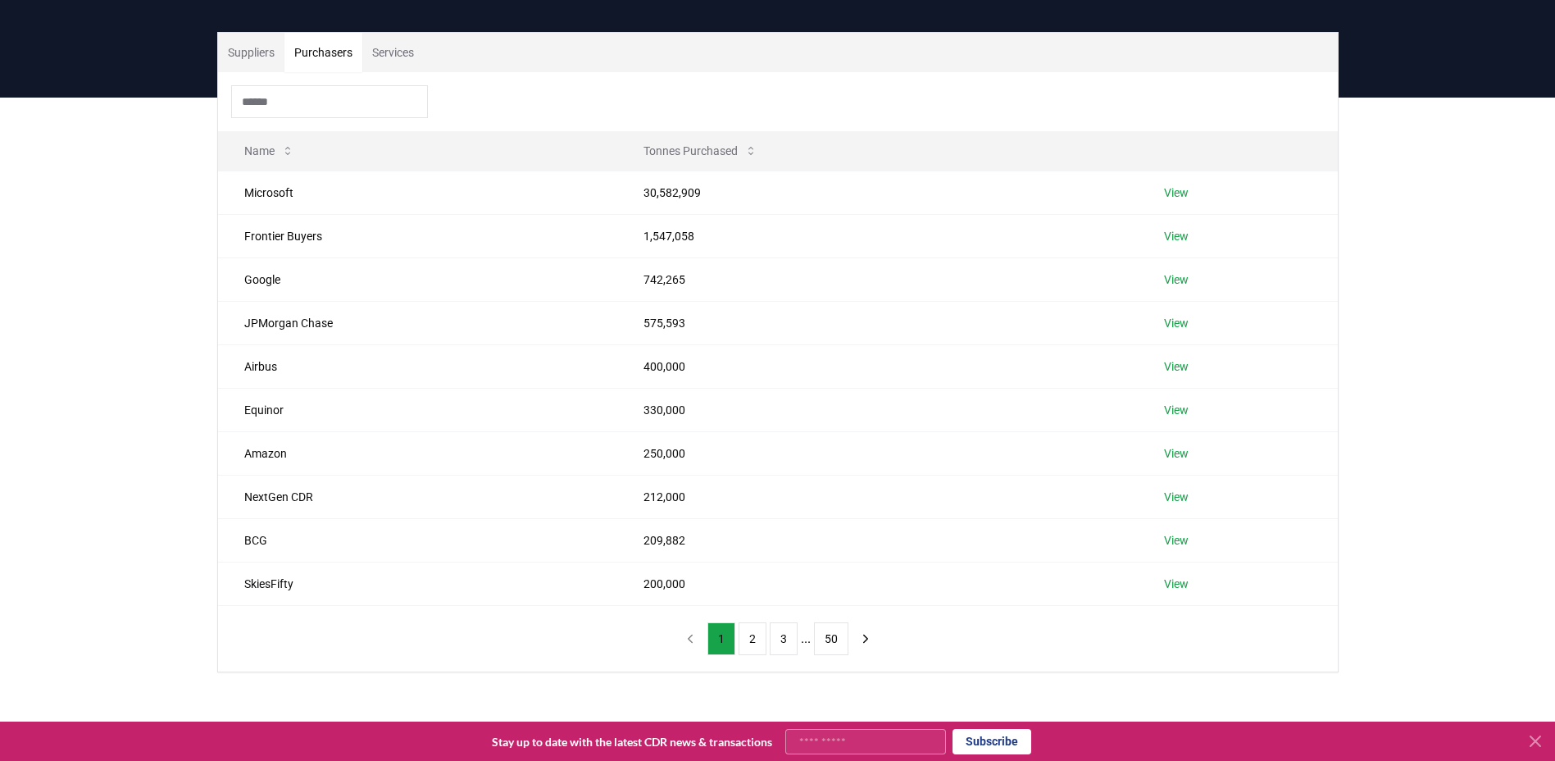 Image resolution: width=1555 pixels, height=761 pixels. What do you see at coordinates (700, 151) in the screenshot?
I see `button: Tonnes Purchased` at bounding box center [700, 151].